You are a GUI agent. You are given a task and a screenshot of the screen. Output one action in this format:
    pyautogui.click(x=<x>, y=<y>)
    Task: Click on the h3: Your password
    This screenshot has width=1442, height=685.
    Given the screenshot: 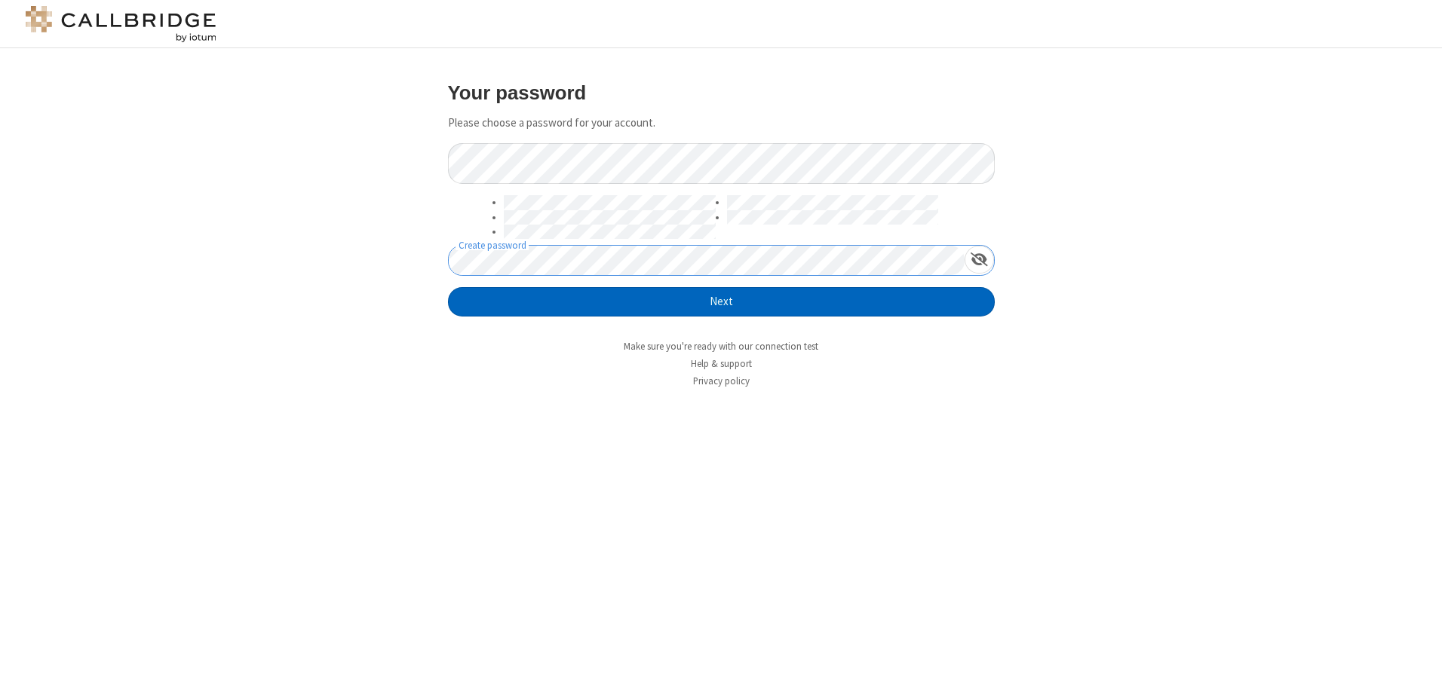 What is the action you would take?
    pyautogui.click(x=721, y=93)
    